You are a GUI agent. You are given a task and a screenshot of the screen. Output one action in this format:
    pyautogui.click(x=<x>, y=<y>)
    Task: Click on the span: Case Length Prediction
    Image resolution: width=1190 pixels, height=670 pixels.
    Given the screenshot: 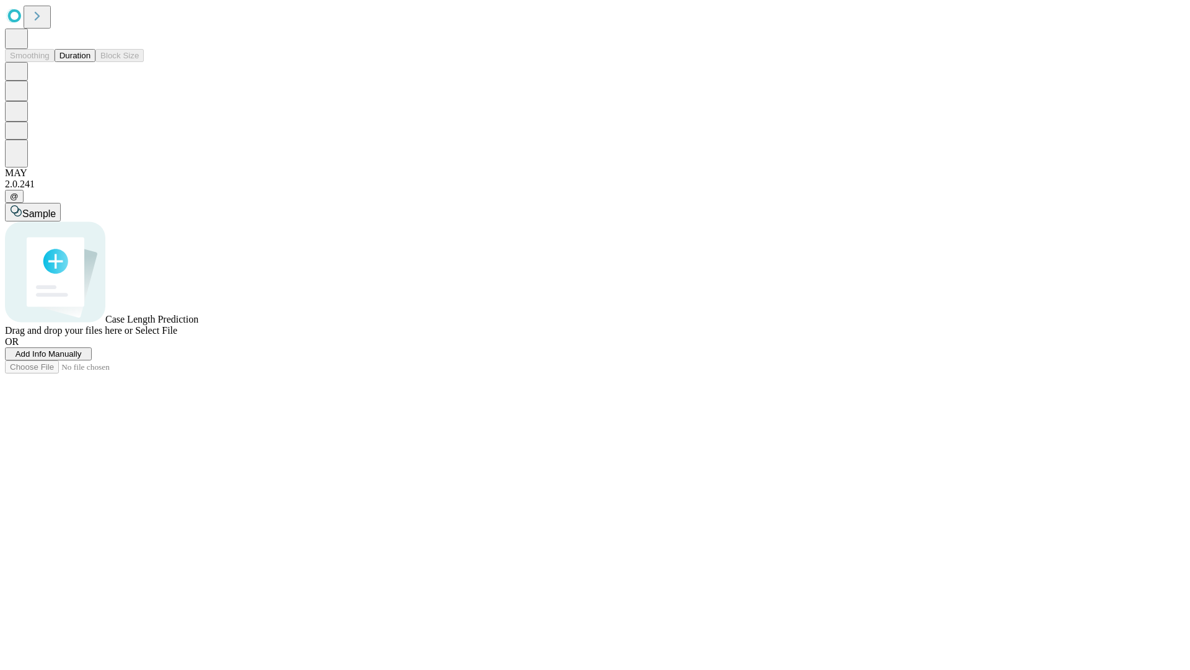 What is the action you would take?
    pyautogui.click(x=152, y=319)
    